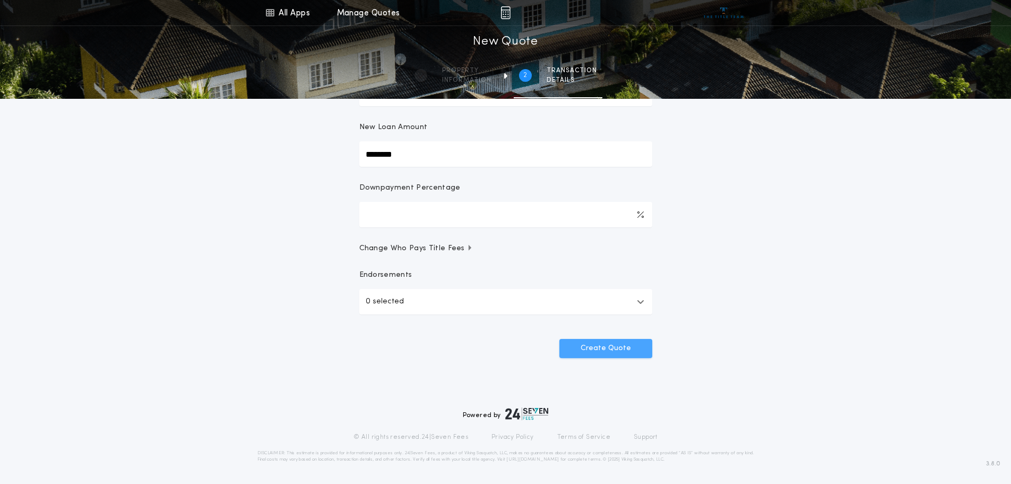  I want to click on p: Downpayment Percentage, so click(410, 188).